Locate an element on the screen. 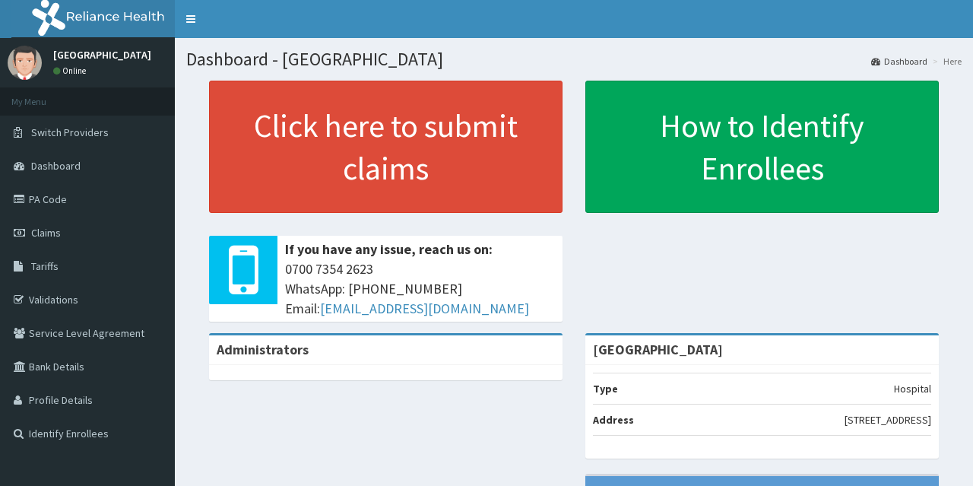 The height and width of the screenshot is (486, 973). li: Here is located at coordinates (945, 61).